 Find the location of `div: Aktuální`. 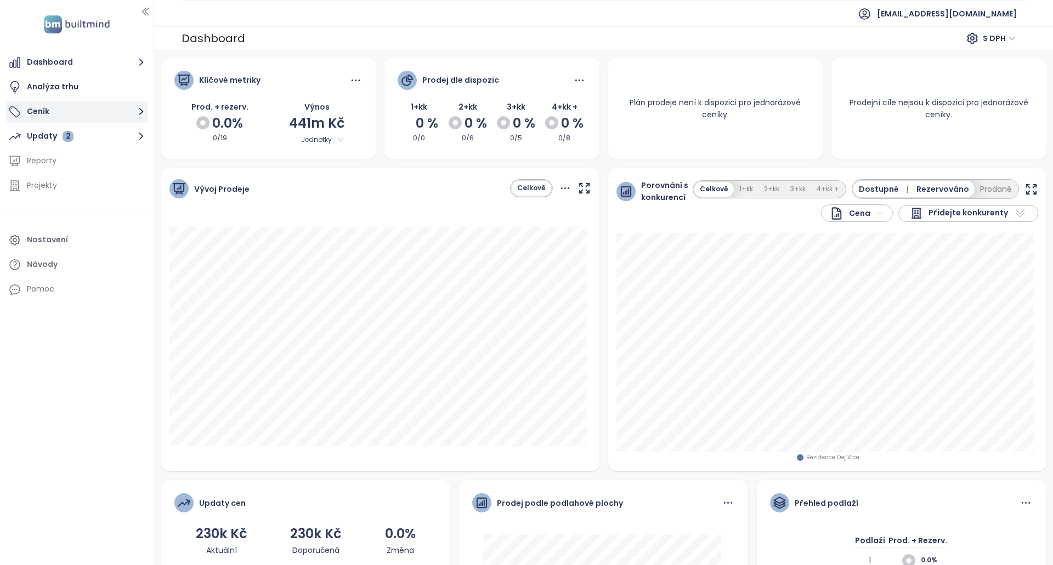

div: Aktuální is located at coordinates (221, 550).